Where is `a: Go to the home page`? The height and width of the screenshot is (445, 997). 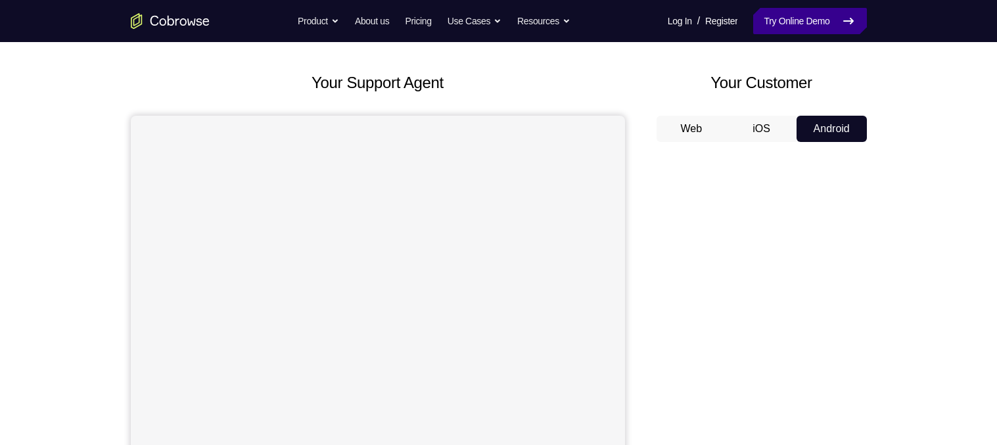 a: Go to the home page is located at coordinates (170, 21).